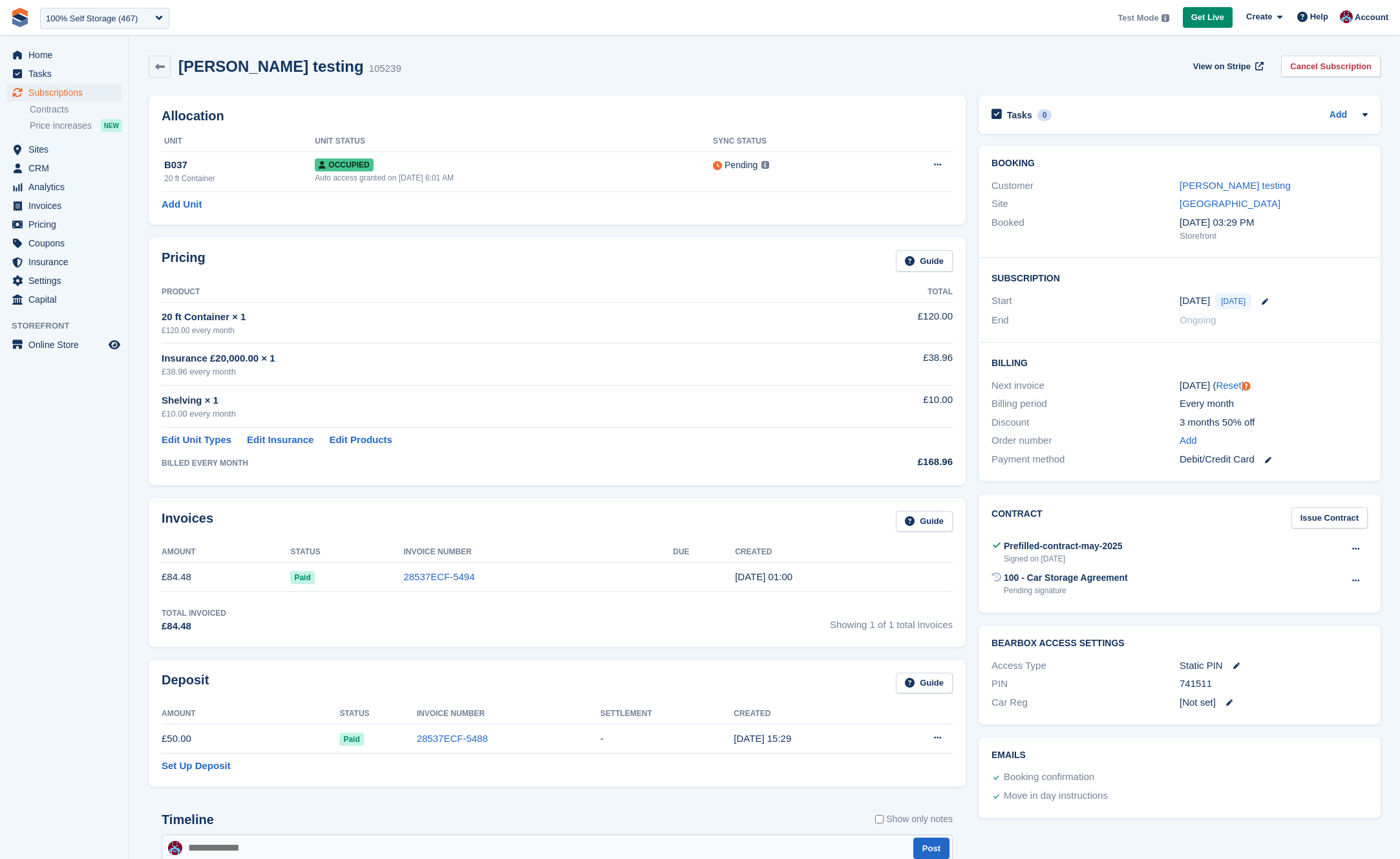 This screenshot has height=859, width=1400. What do you see at coordinates (111, 126) in the screenshot?
I see `div: NEW` at bounding box center [111, 126].